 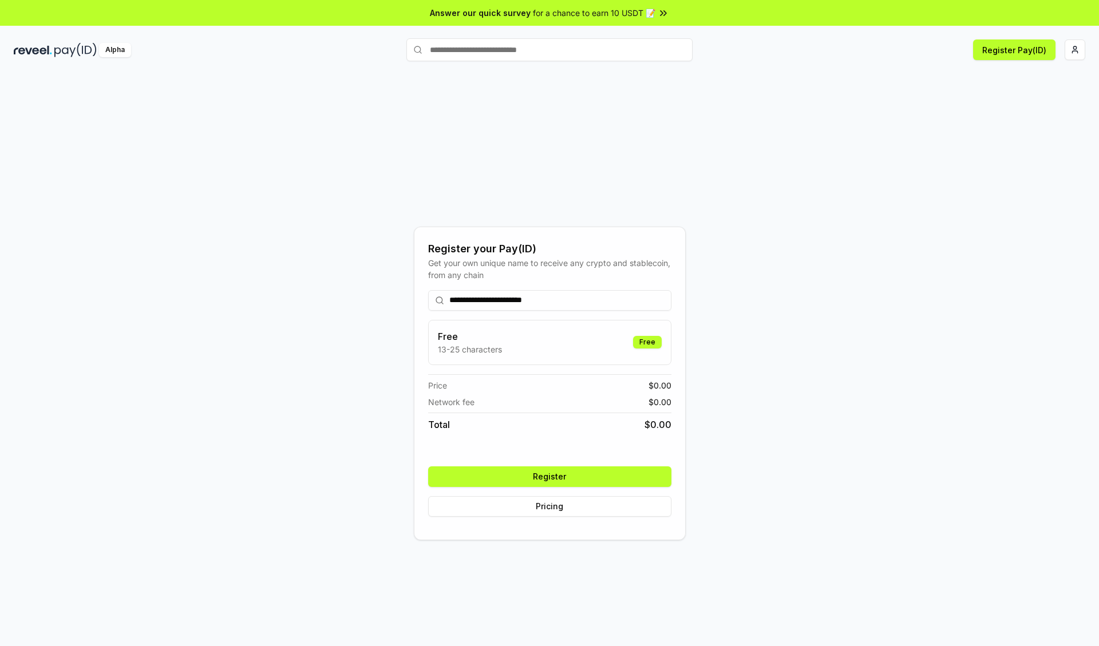 I want to click on span: Total, so click(x=439, y=425).